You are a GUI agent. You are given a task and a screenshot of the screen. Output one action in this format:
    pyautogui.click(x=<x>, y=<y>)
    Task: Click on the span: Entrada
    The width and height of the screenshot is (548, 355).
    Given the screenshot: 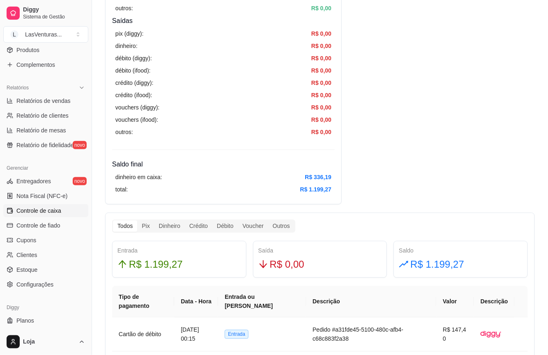 What is the action you would take?
    pyautogui.click(x=236, y=335)
    